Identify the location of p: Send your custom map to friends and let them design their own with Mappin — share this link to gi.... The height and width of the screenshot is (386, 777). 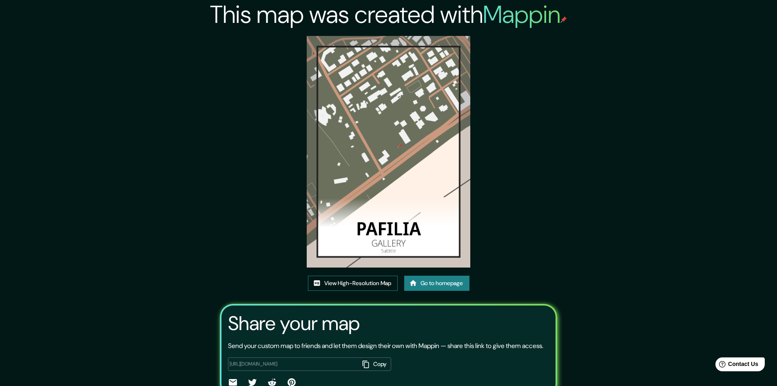
(386, 346).